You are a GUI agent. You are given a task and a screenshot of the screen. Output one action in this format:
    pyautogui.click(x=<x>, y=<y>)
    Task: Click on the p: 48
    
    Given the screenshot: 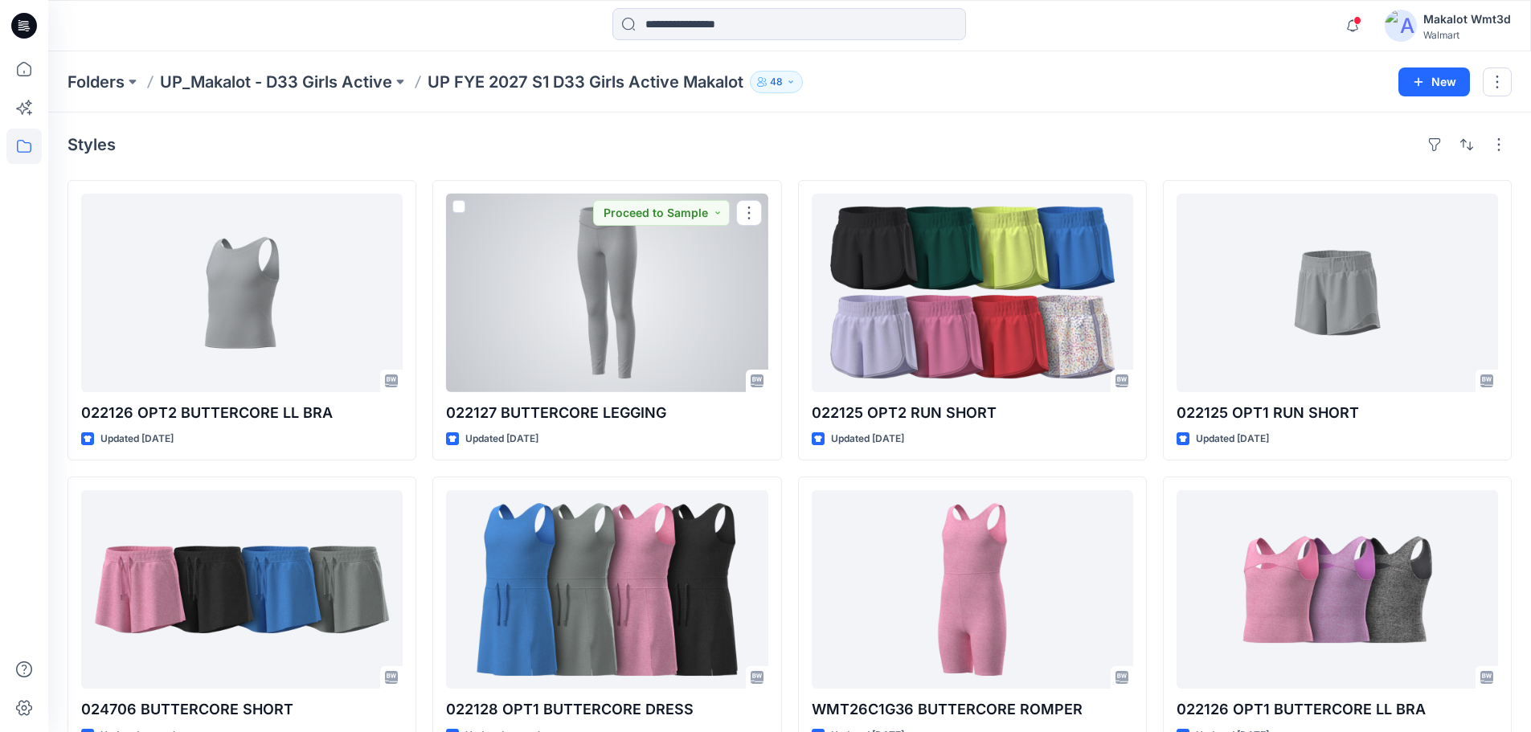 What is the action you would take?
    pyautogui.click(x=776, y=82)
    